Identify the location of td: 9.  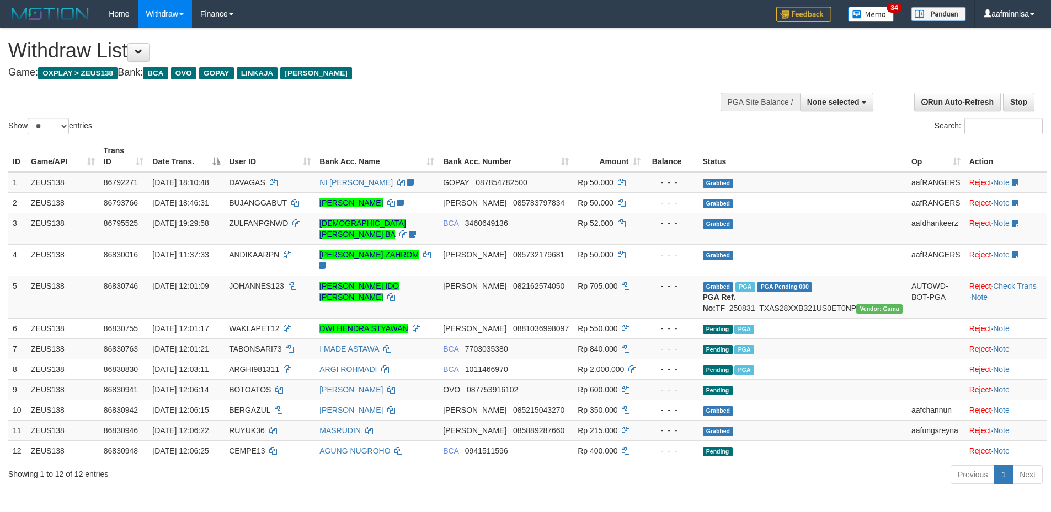
(17, 389).